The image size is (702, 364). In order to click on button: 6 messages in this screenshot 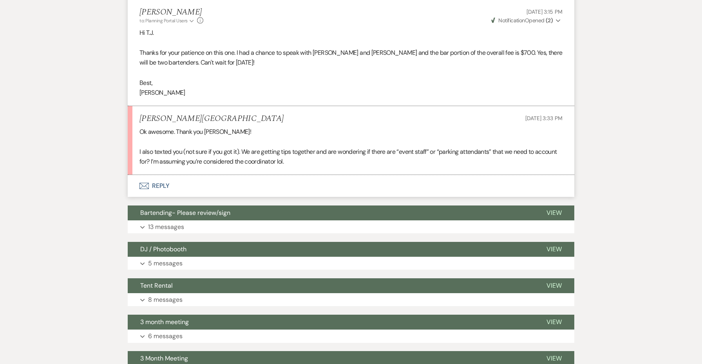, I will do `click(351, 336)`.